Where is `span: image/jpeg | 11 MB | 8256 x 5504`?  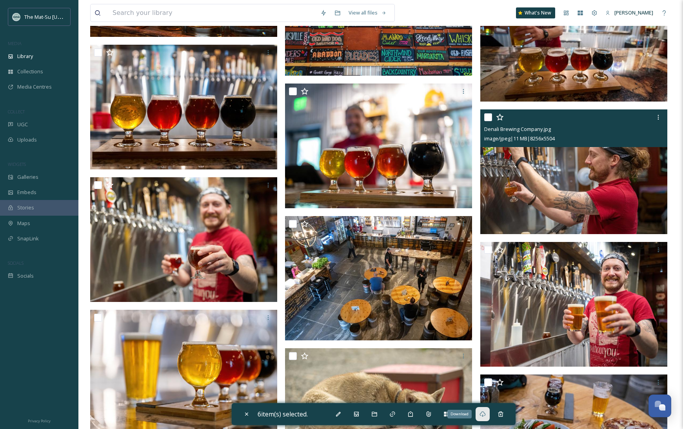
span: image/jpeg | 11 MB | 8256 x 5504 is located at coordinates (520, 138).